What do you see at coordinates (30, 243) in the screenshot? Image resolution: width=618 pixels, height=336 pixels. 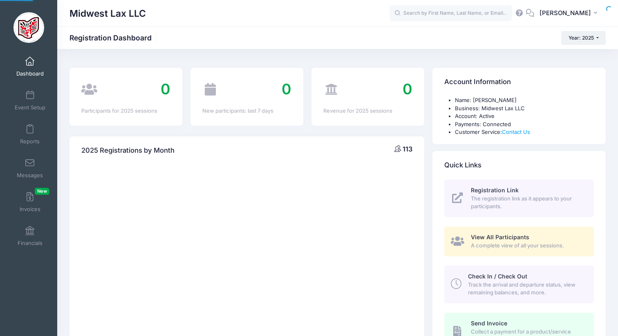 I see `span: Financials` at bounding box center [30, 243].